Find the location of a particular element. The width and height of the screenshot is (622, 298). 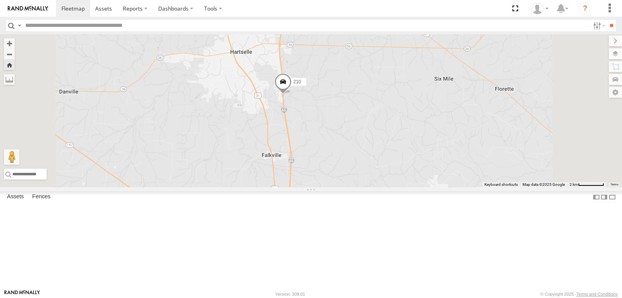

div: Version: 309.01 is located at coordinates (291, 294).